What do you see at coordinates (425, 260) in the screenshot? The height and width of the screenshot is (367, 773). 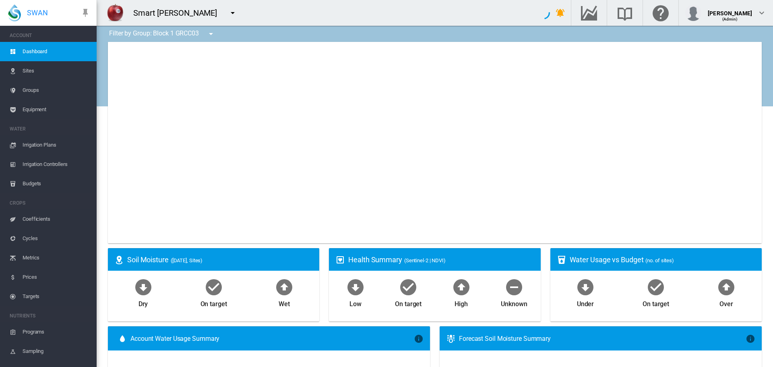 I see `span: (Sentinel-2 | NDVI)` at bounding box center [425, 260].